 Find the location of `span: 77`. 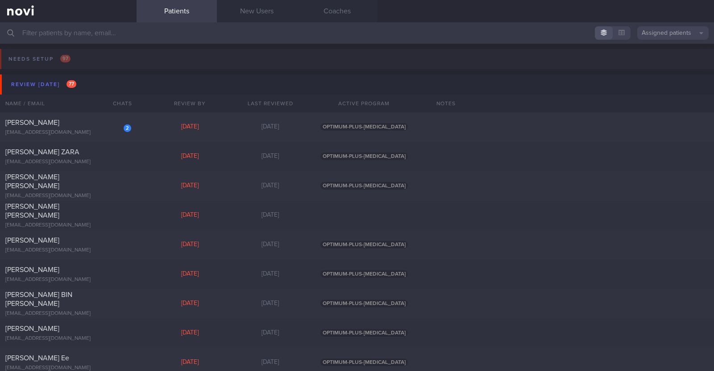

span: 77 is located at coordinates (71, 84).